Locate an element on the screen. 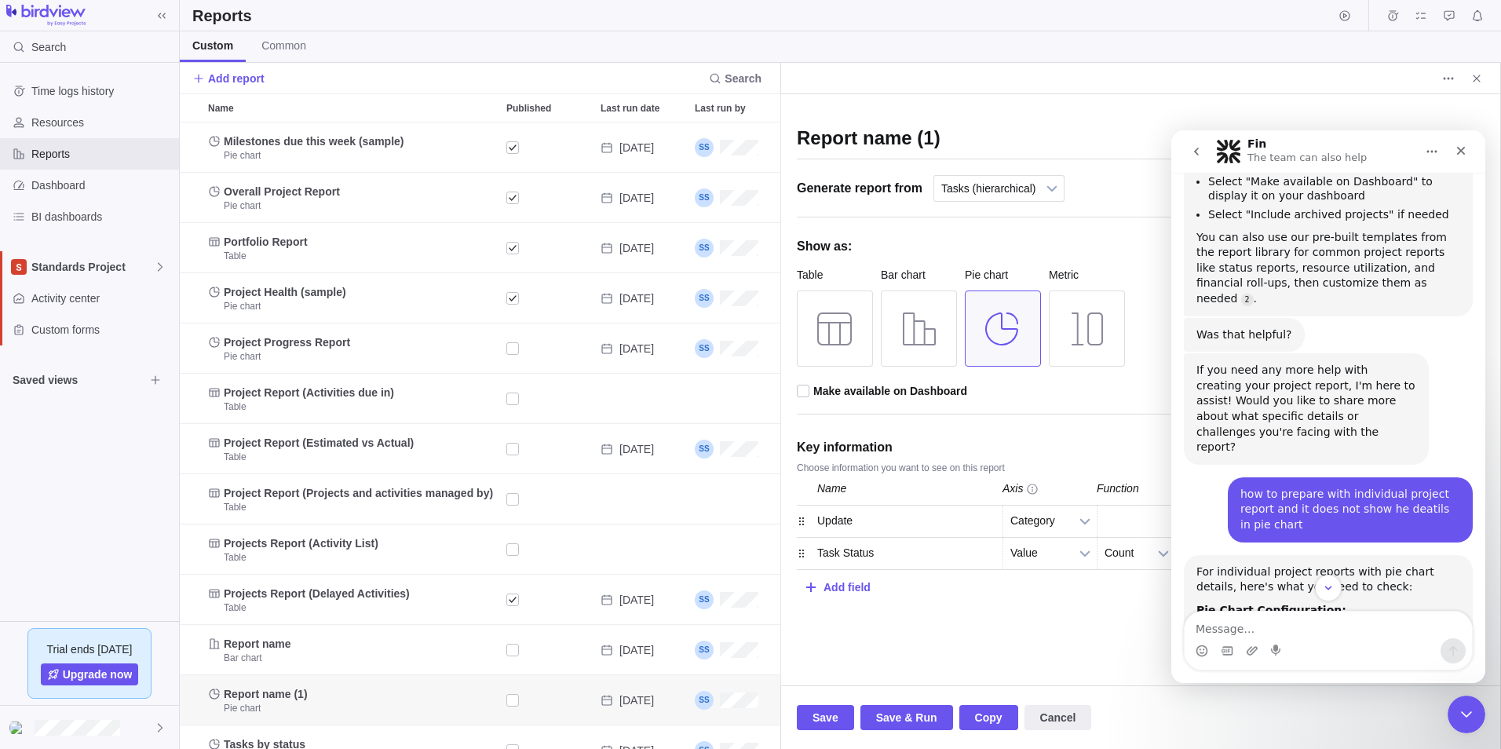 The height and width of the screenshot is (749, 1501). span: Common is located at coordinates (283, 46).